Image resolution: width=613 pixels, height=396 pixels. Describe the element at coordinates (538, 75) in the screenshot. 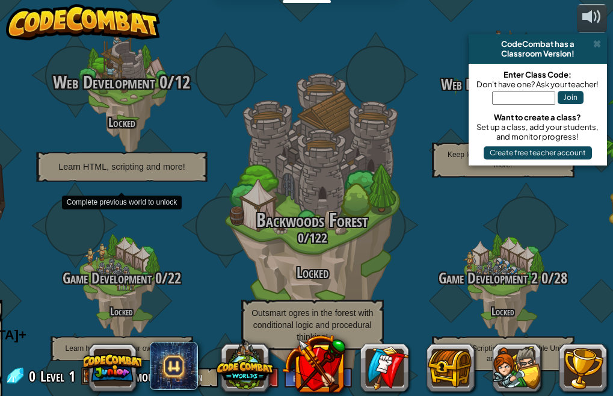

I see `div: Enter Class Code:` at that location.